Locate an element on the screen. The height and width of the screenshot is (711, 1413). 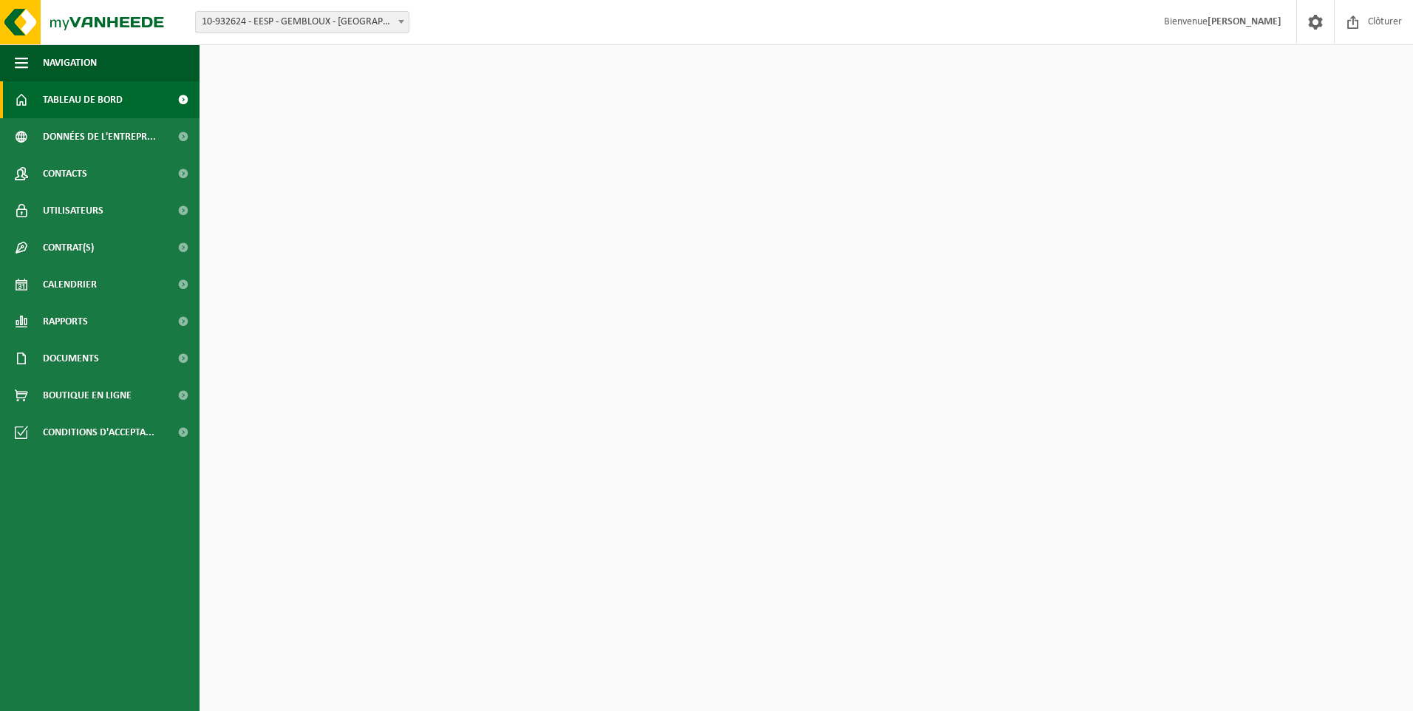
span: Utilisateurs is located at coordinates (73, 211).